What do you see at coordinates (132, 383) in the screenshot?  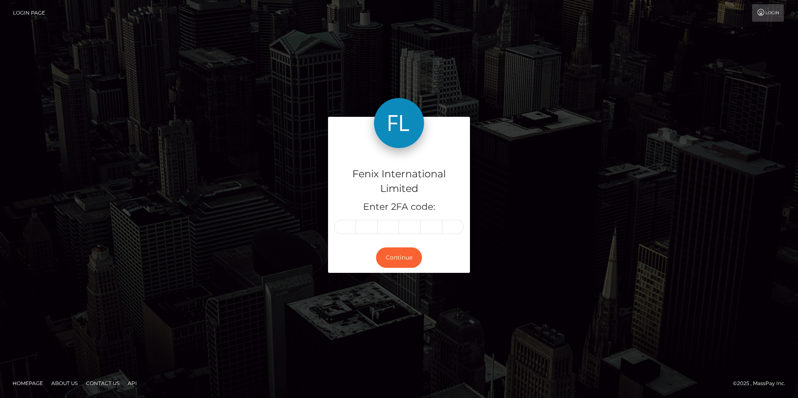 I see `a: API` at bounding box center [132, 383].